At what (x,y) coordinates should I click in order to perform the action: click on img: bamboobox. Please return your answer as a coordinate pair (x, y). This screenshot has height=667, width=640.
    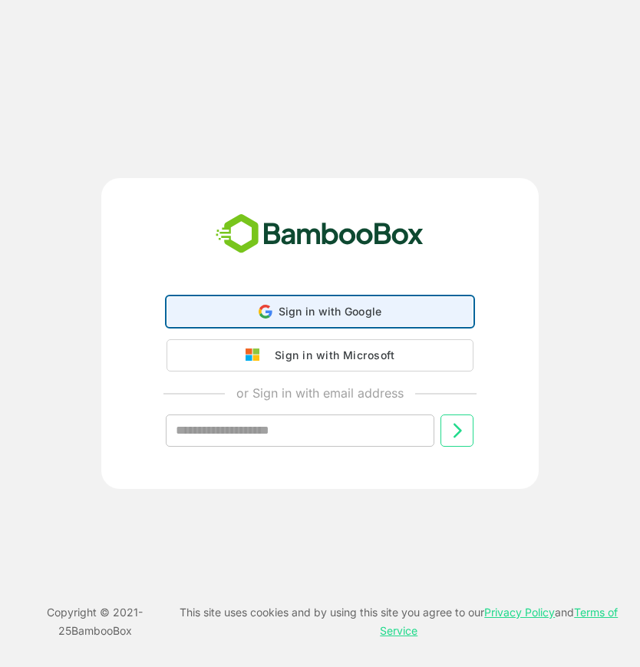
    Looking at the image, I should click on (319, 234).